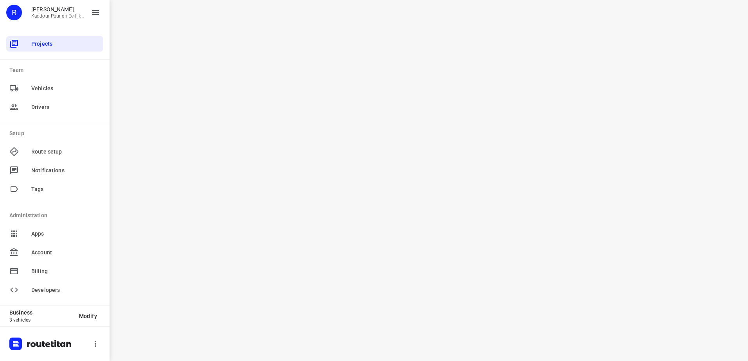 This screenshot has height=361, width=748. Describe the element at coordinates (55, 253) in the screenshot. I see `div: Account` at that location.